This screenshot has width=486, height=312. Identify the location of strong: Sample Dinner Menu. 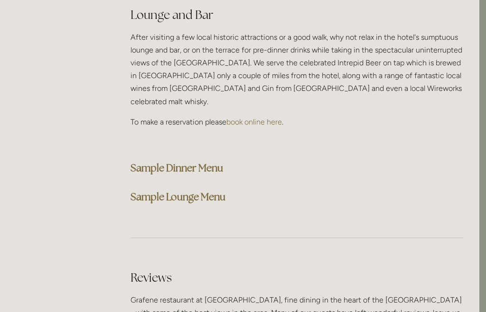
(176, 168).